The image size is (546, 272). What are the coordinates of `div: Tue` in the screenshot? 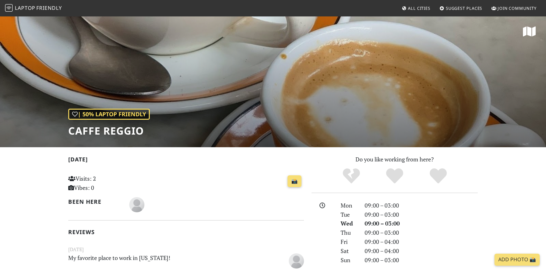 It's located at (349, 215).